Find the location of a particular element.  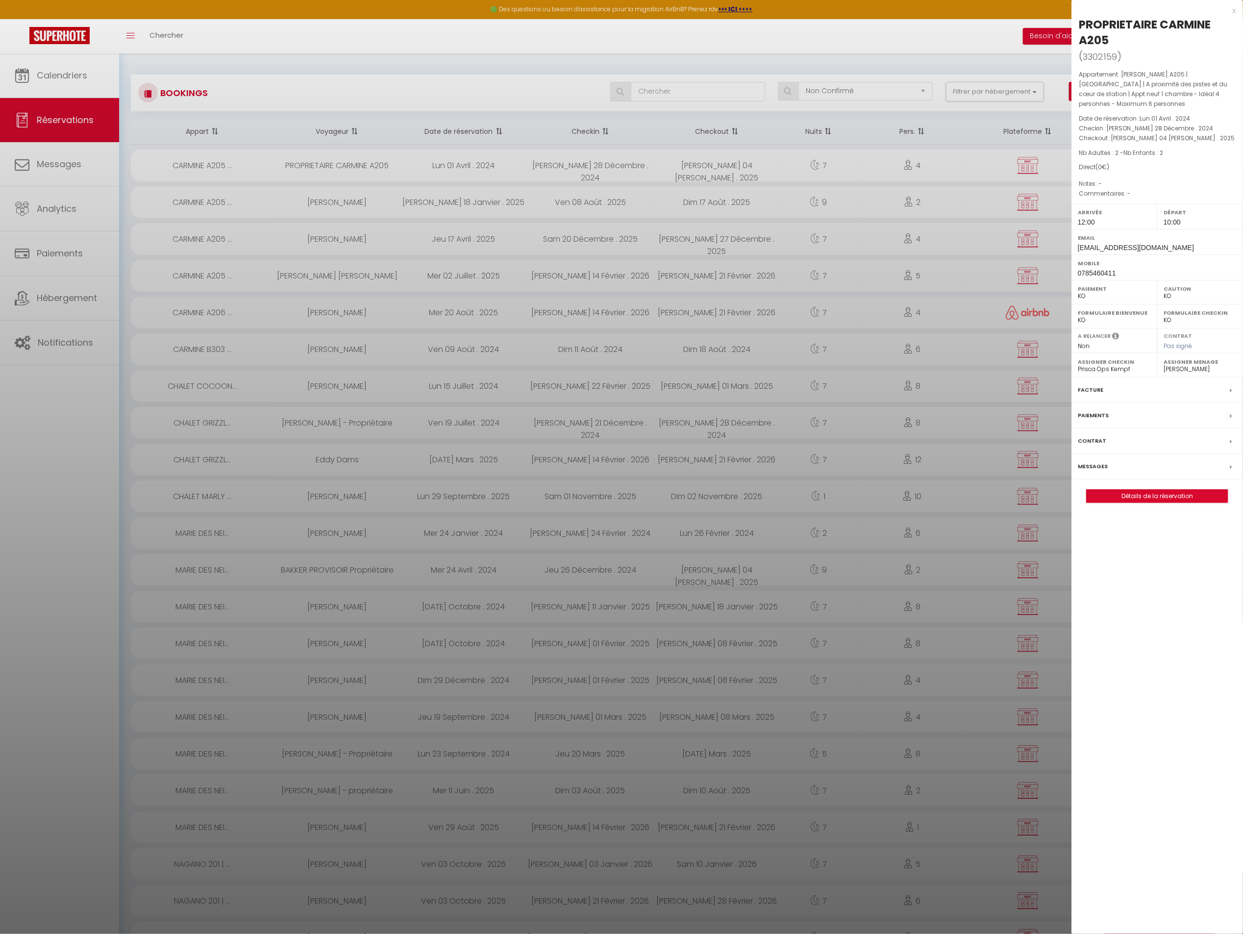

p: Date de réservation : is located at coordinates (1158, 119).